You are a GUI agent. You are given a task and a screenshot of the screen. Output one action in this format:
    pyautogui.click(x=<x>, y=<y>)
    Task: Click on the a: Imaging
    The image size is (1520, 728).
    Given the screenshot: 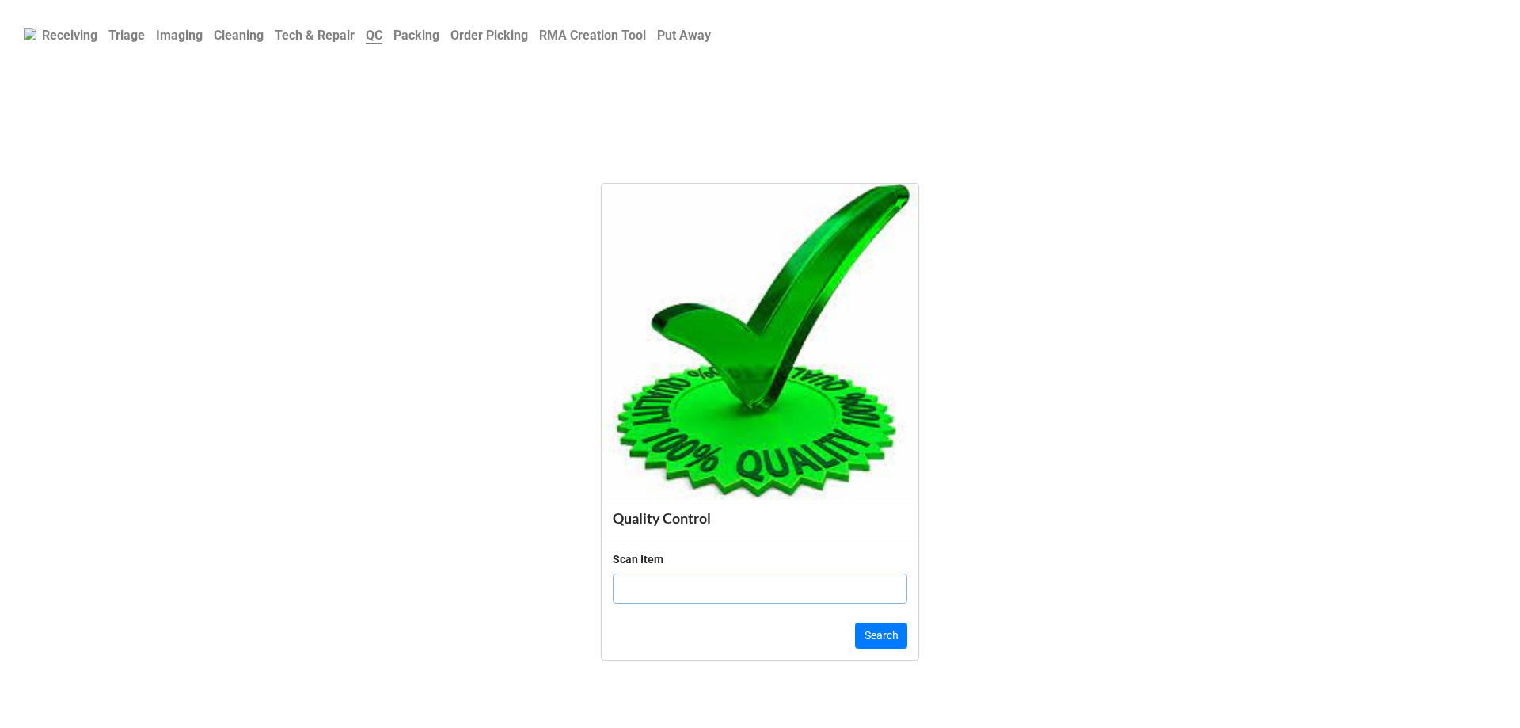 What is the action you would take?
    pyautogui.click(x=179, y=35)
    